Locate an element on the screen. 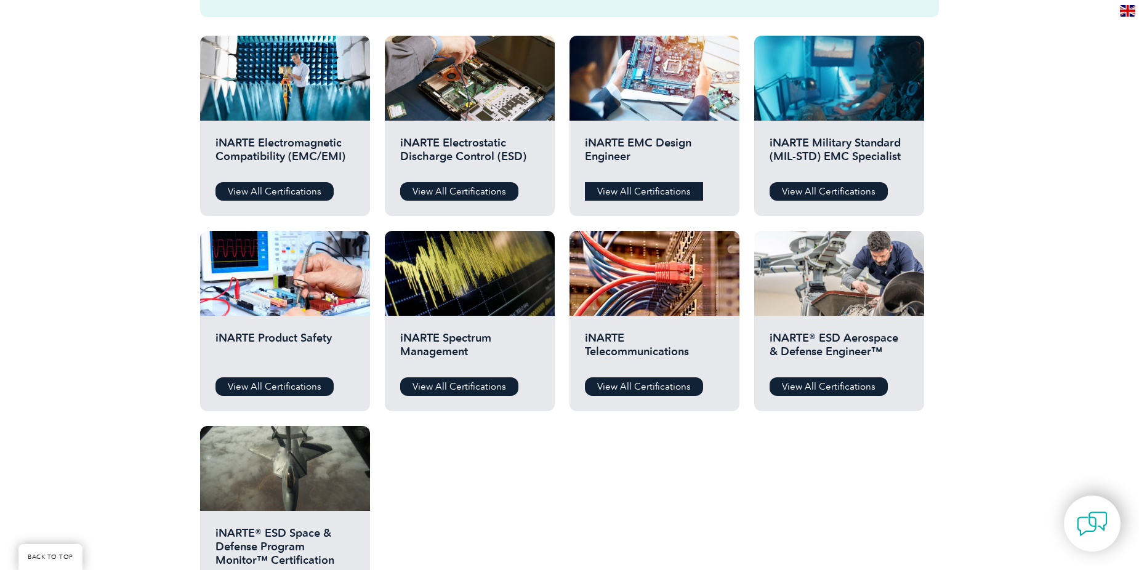 The width and height of the screenshot is (1139, 570). h2: iNARTE Telecommunications is located at coordinates (654, 350).